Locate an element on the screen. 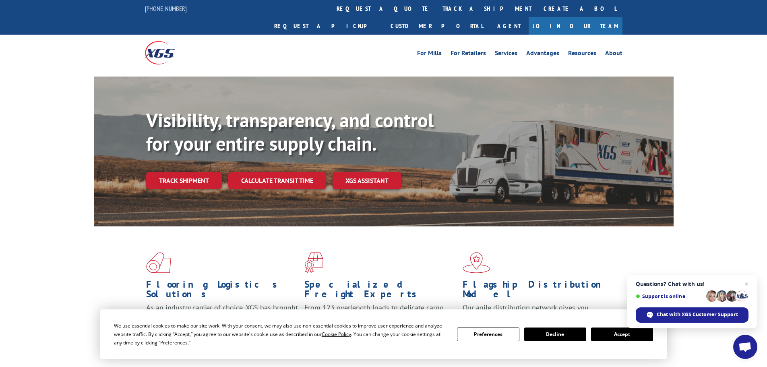  a: Customer Portal is located at coordinates (437, 26).